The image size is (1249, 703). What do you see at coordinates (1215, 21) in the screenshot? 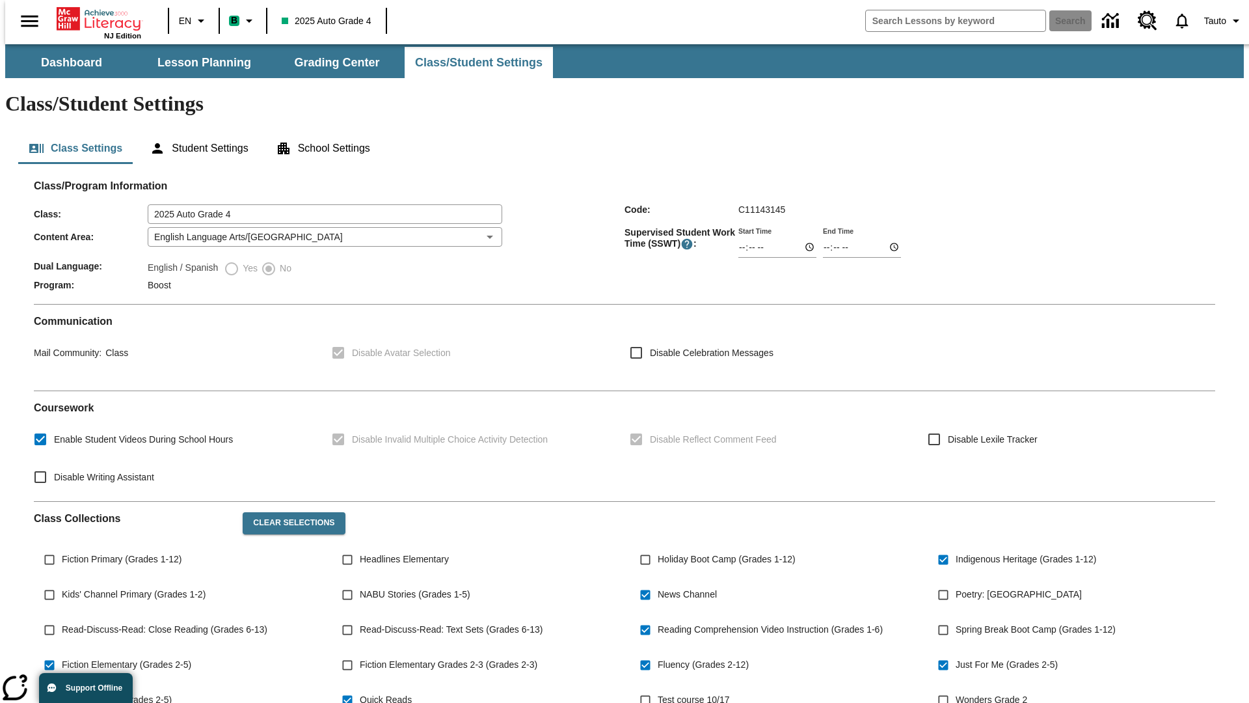
I see `span: Tauto` at bounding box center [1215, 21].